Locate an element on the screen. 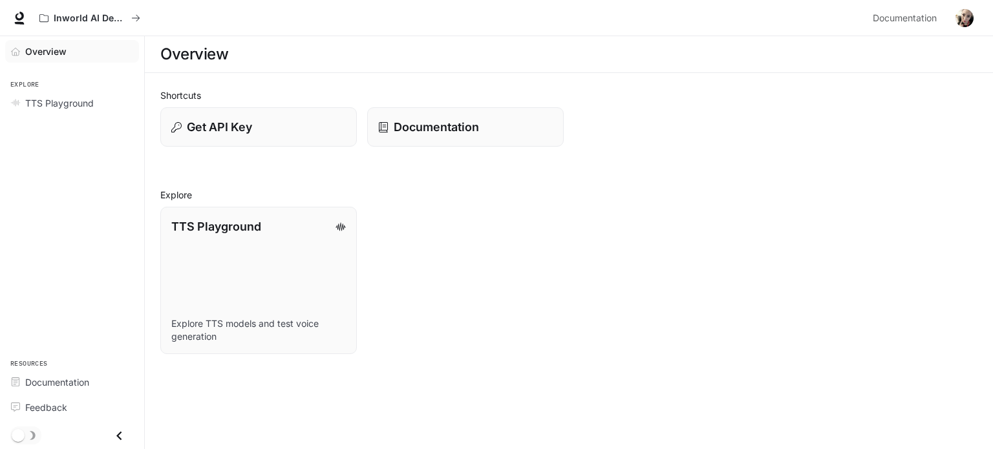 This screenshot has height=449, width=993. p: Inworld AI Demos is located at coordinates (90, 18).